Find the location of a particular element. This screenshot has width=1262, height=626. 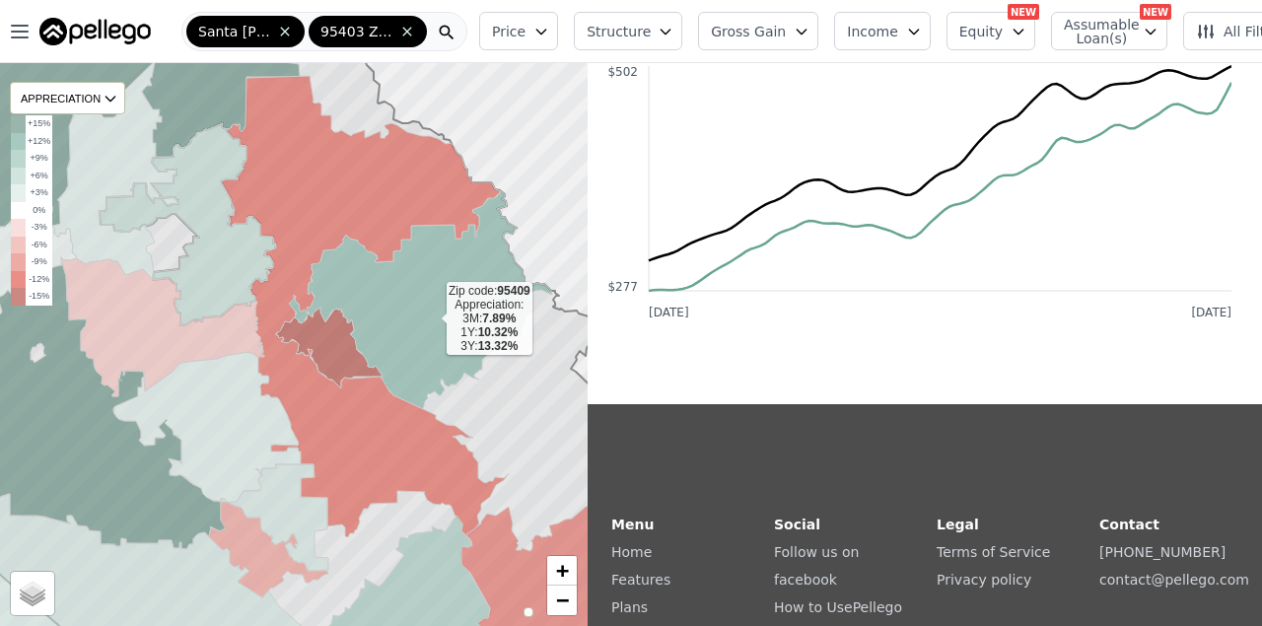

a: Follow us on facebook is located at coordinates (816, 566).